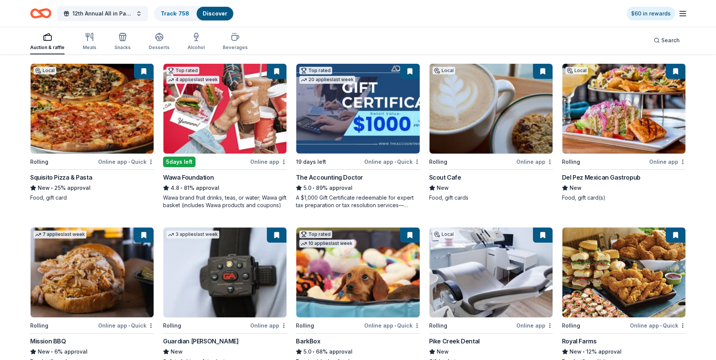  Describe the element at coordinates (179, 162) in the screenshot. I see `div: 5 days left` at that location.